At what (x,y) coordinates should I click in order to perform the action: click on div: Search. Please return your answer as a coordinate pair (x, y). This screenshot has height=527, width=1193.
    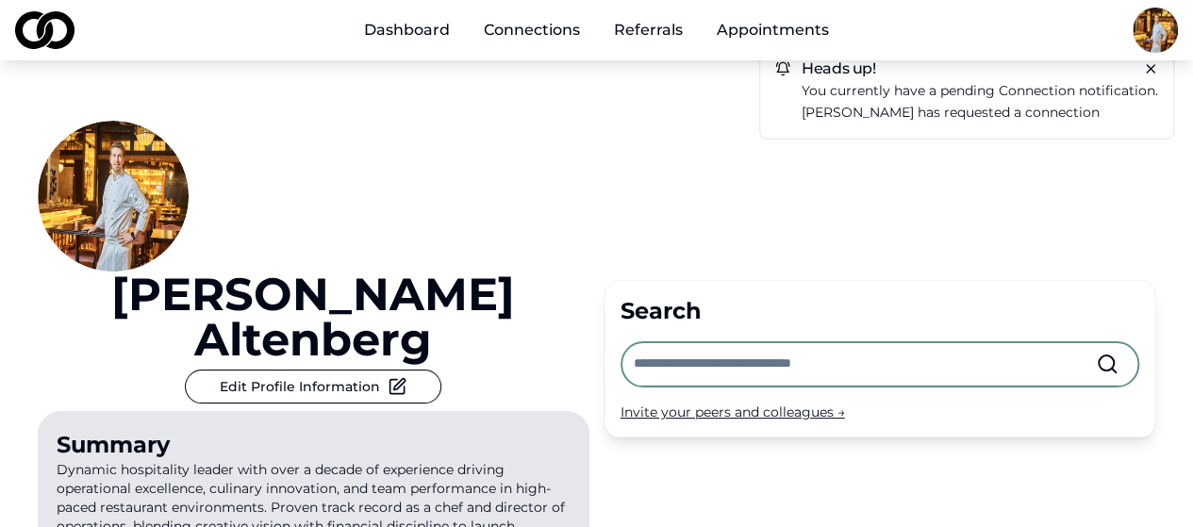
    Looking at the image, I should click on (880, 311).